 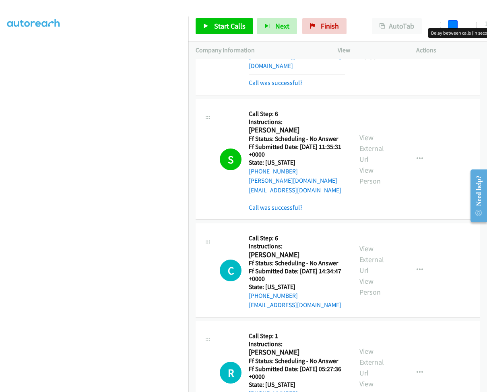 I want to click on h5: Call Step: 1, so click(x=296, y=336).